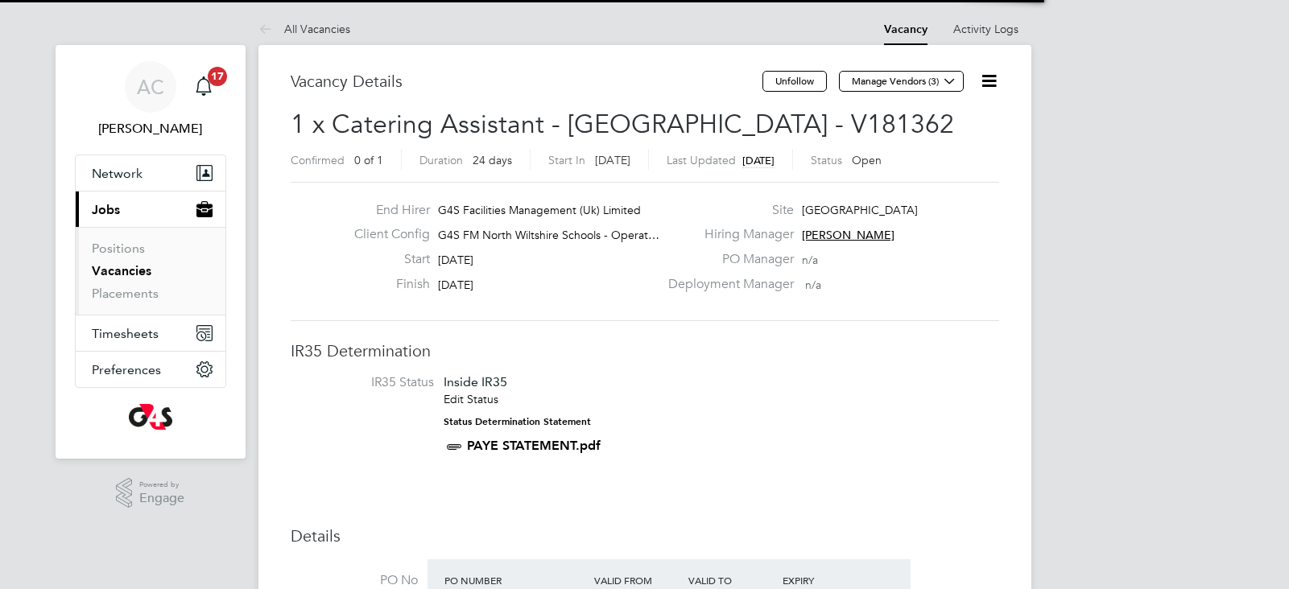  What do you see at coordinates (539, 210) in the screenshot?
I see `span: G4S Facilities Management (Uk) Limited` at bounding box center [539, 210].